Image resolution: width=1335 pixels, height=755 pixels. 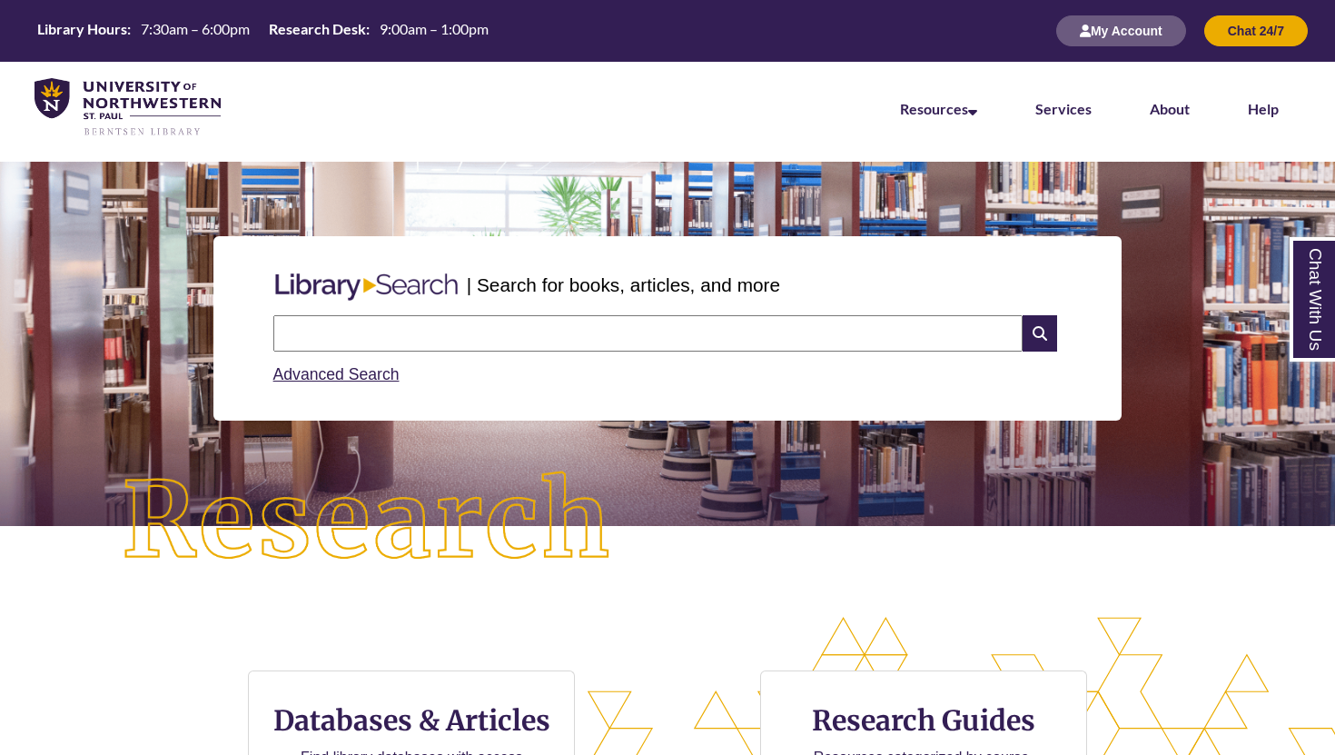 I want to click on p: | Search for books, articles, and more, so click(x=623, y=284).